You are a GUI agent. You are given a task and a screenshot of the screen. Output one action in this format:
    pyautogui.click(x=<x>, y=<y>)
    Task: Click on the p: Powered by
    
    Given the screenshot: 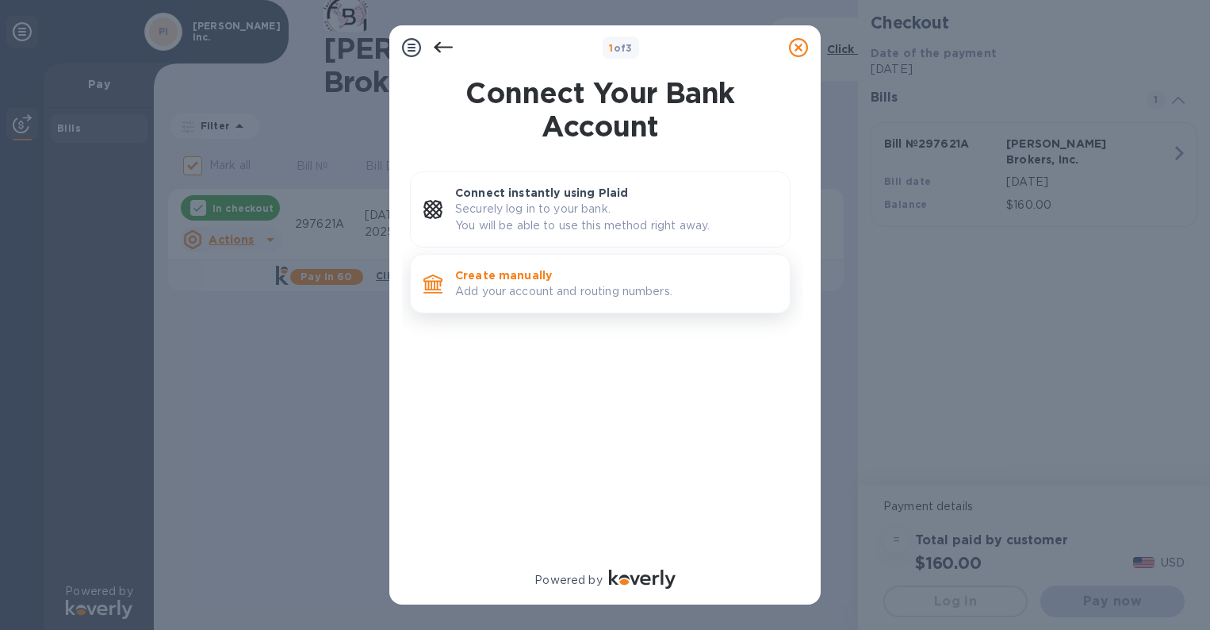 What is the action you would take?
    pyautogui.click(x=568, y=580)
    